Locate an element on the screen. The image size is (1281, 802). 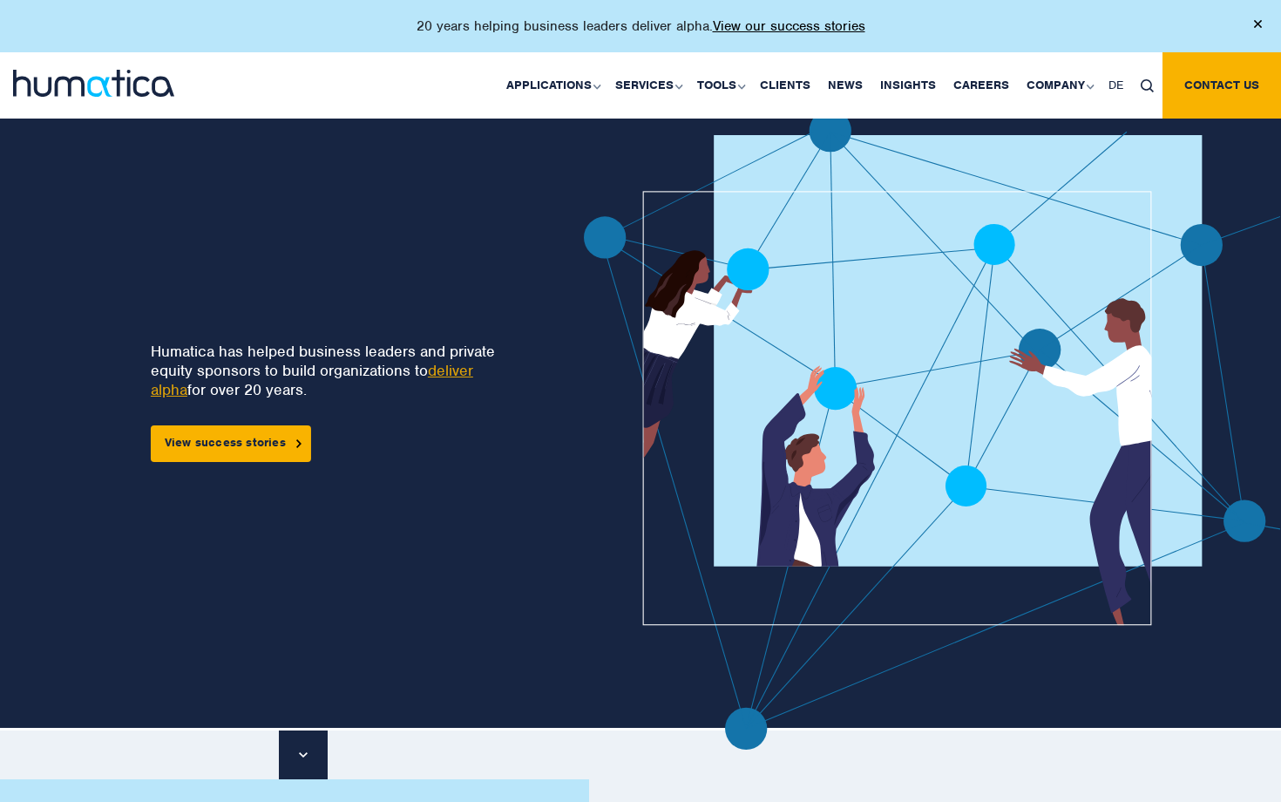
img: logo is located at coordinates (93, 83).